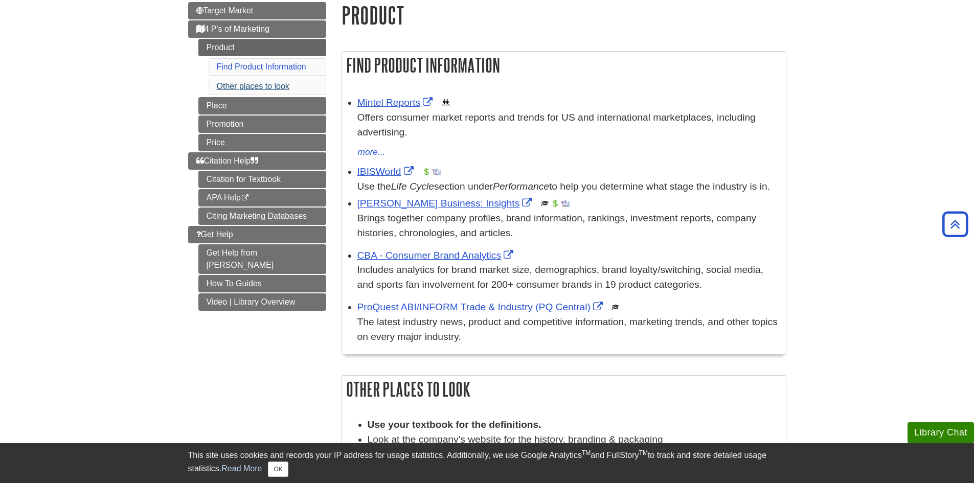 This screenshot has height=483, width=974. Describe the element at coordinates (487, 463) in the screenshot. I see `div: This site uses cookies and records your IP address for usage statistics. Additionally, we use Goo...` at that location.